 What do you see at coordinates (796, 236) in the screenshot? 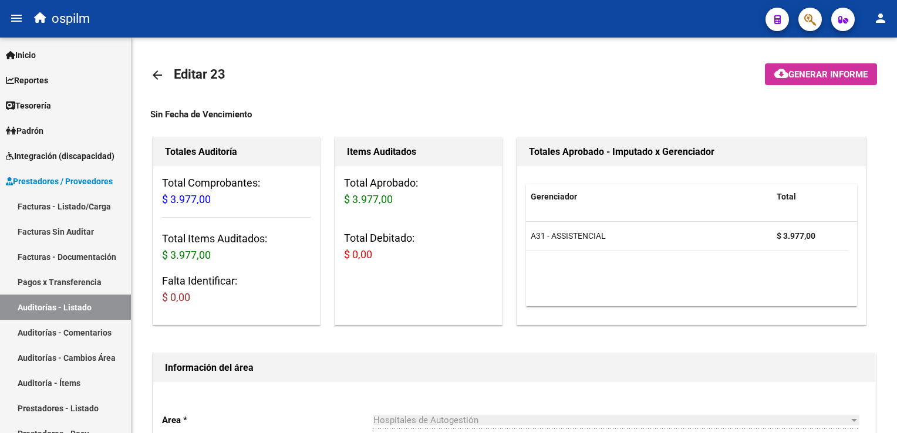
I see `strong: $ 3.977,00` at bounding box center [796, 236].